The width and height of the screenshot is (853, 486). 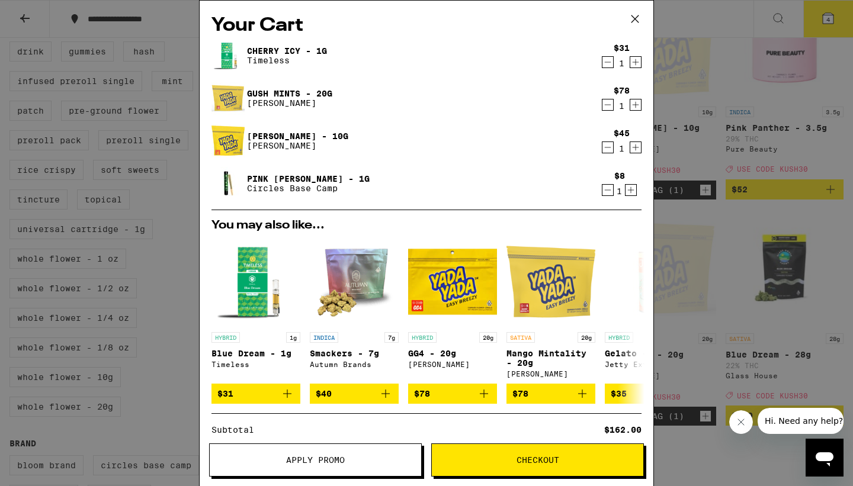 What do you see at coordinates (46, 13) in the screenshot?
I see `span: Hi. Need any help?` at bounding box center [46, 13].